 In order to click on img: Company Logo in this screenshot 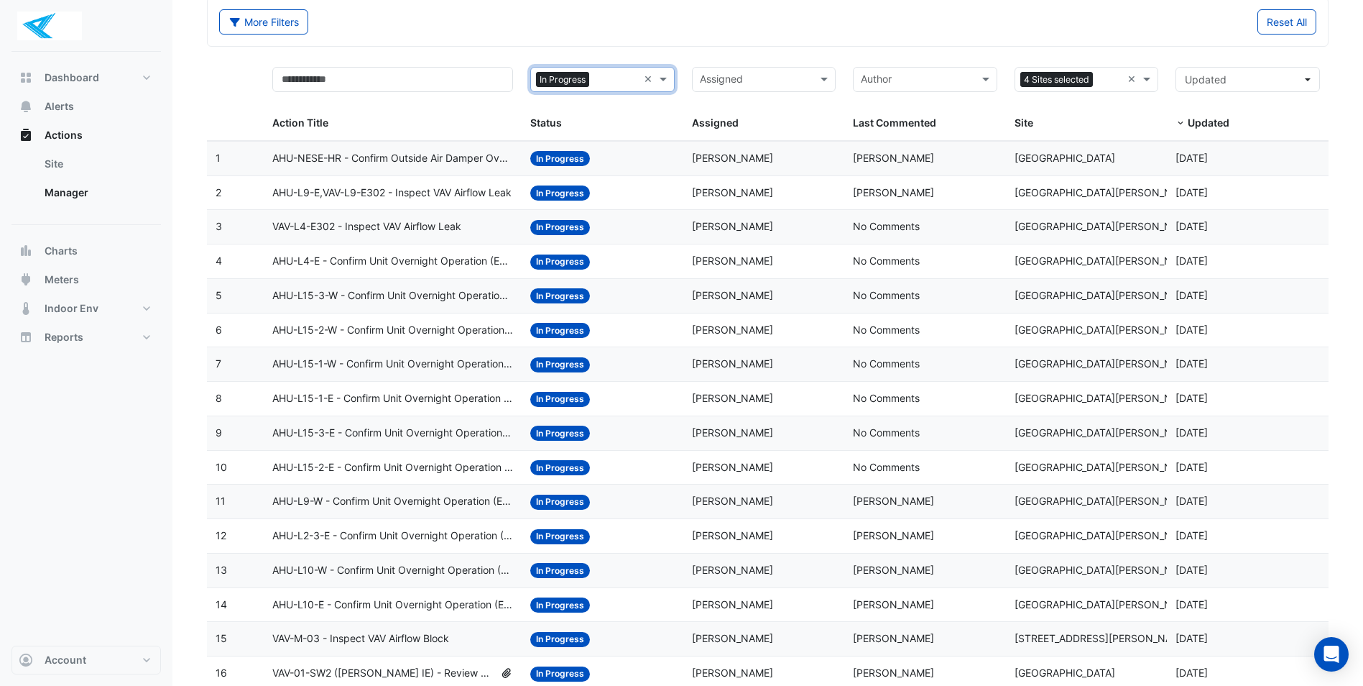, I will do `click(50, 26)`.